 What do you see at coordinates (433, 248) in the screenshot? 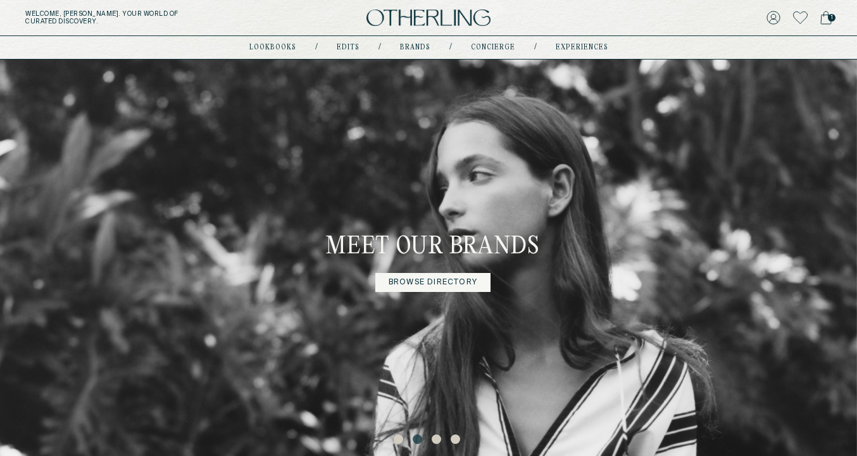
I see `h3: Meet our brands` at bounding box center [433, 248].